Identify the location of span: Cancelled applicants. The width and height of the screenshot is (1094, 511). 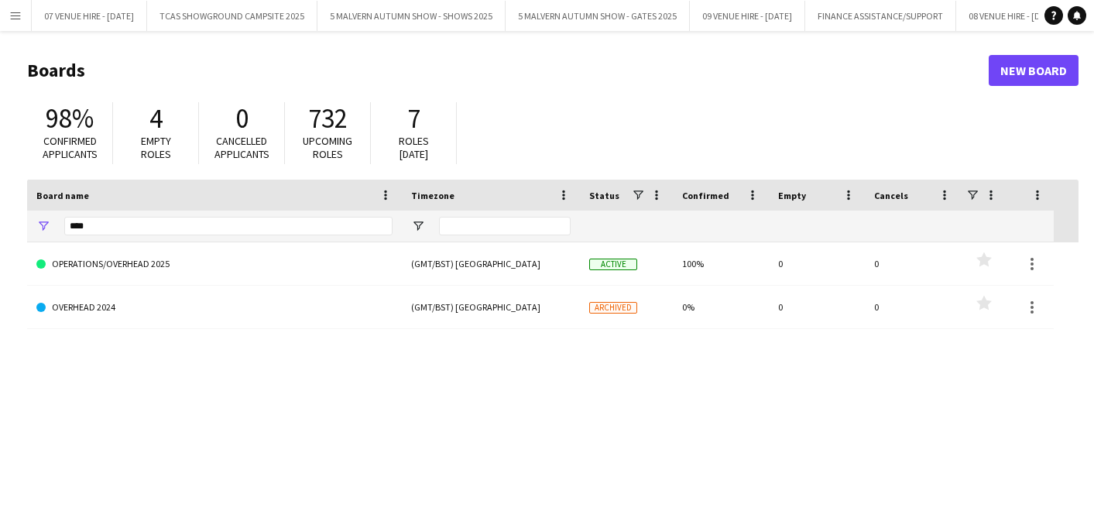
(242, 147).